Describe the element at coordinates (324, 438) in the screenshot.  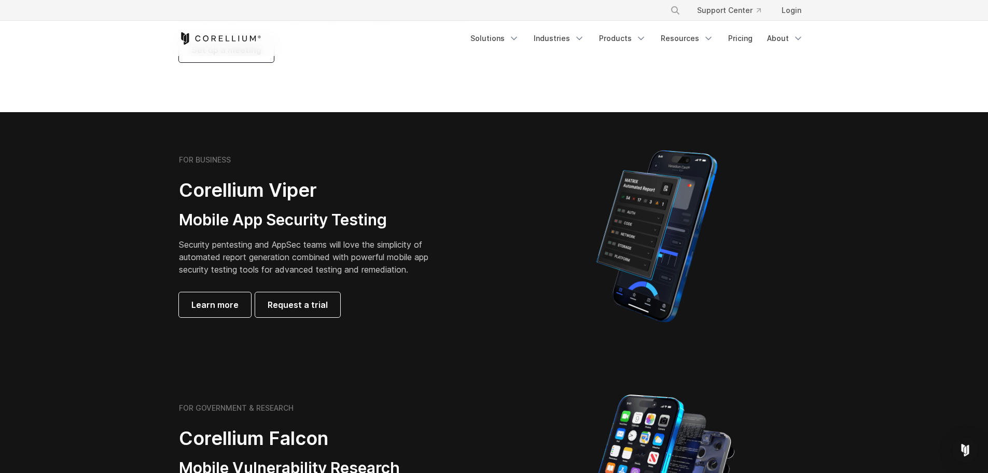
I see `h2: Corellium Falcon` at that location.